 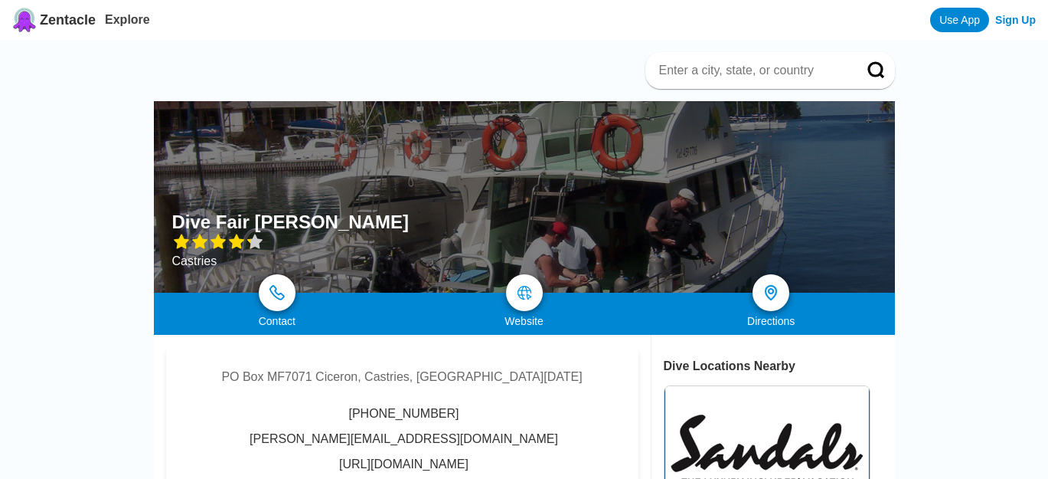 What do you see at coordinates (524, 321) in the screenshot?
I see `div: Website` at bounding box center [524, 321].